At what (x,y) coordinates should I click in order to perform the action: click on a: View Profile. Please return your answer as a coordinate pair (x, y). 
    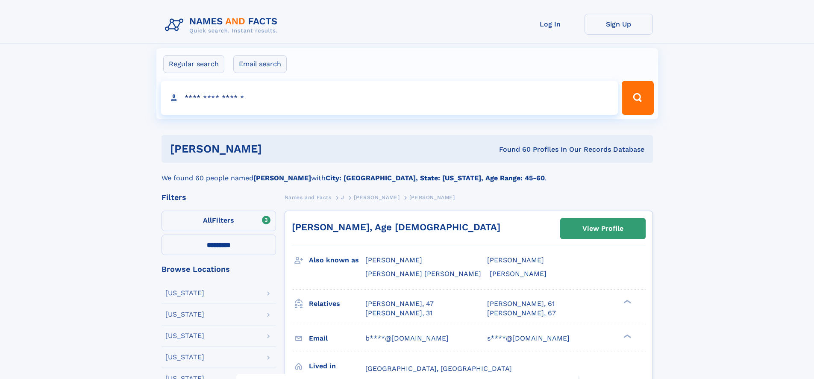
    Looking at the image, I should click on (603, 229).